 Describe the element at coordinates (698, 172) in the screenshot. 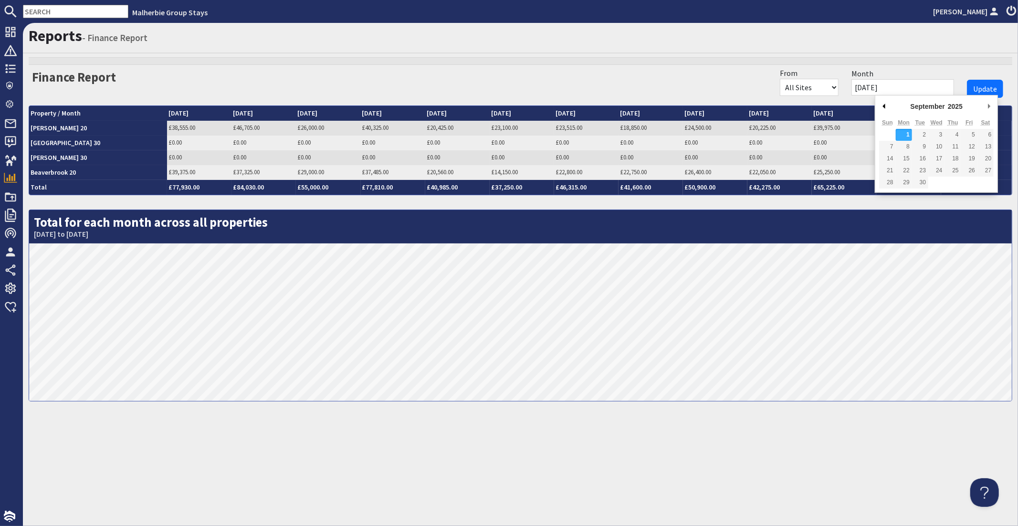

I see `a: £26,400.00` at that location.